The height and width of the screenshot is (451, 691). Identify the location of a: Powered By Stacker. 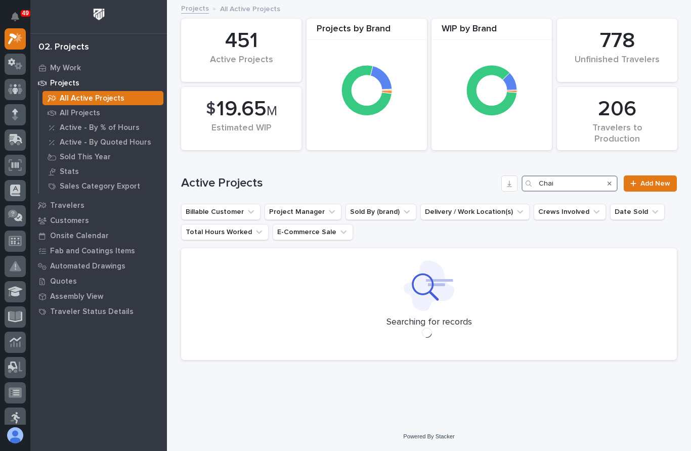
(428, 436).